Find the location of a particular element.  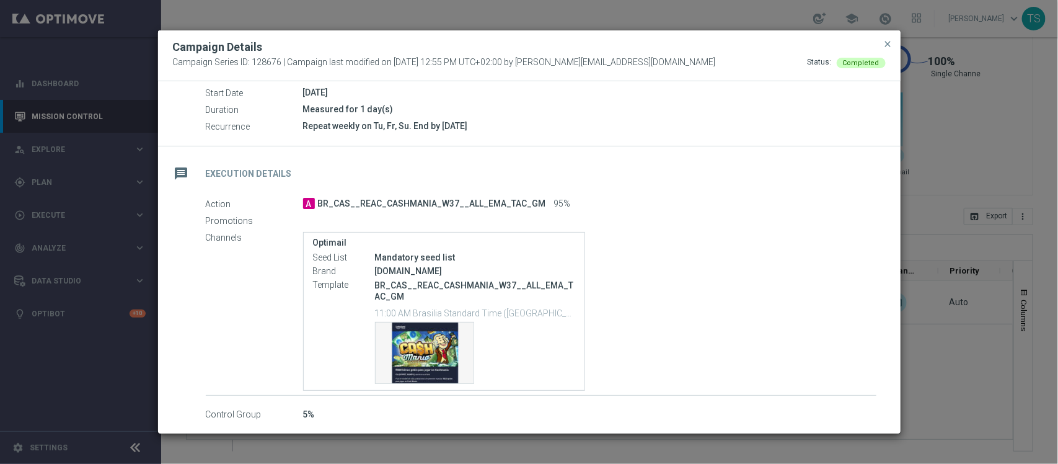

i: message is located at coordinates (182, 174).